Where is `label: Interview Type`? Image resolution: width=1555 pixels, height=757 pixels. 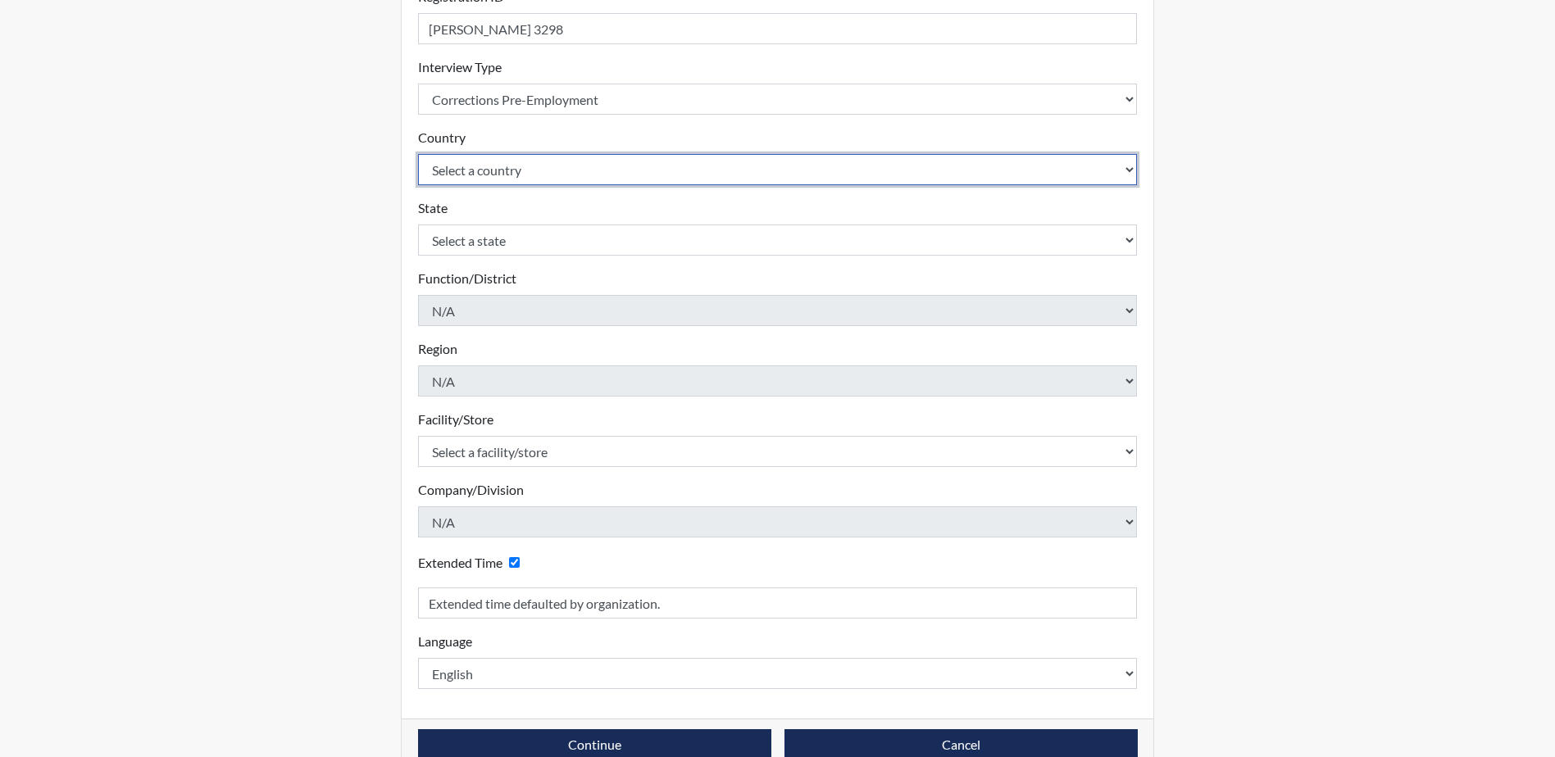 label: Interview Type is located at coordinates (460, 67).